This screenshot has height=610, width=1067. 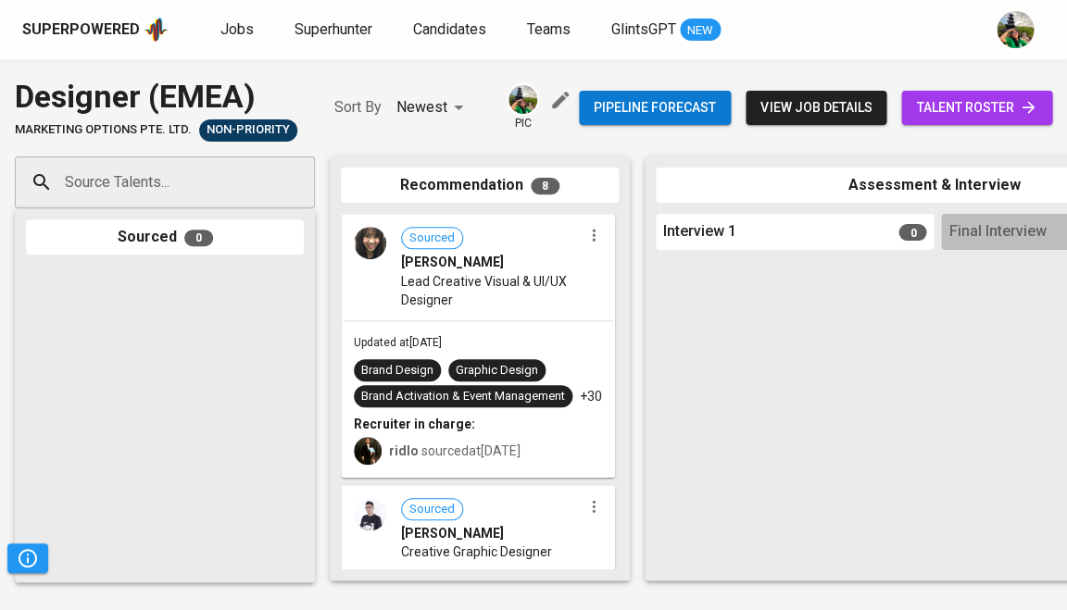 I want to click on button: Pipeline Triggers, so click(x=28, y=558).